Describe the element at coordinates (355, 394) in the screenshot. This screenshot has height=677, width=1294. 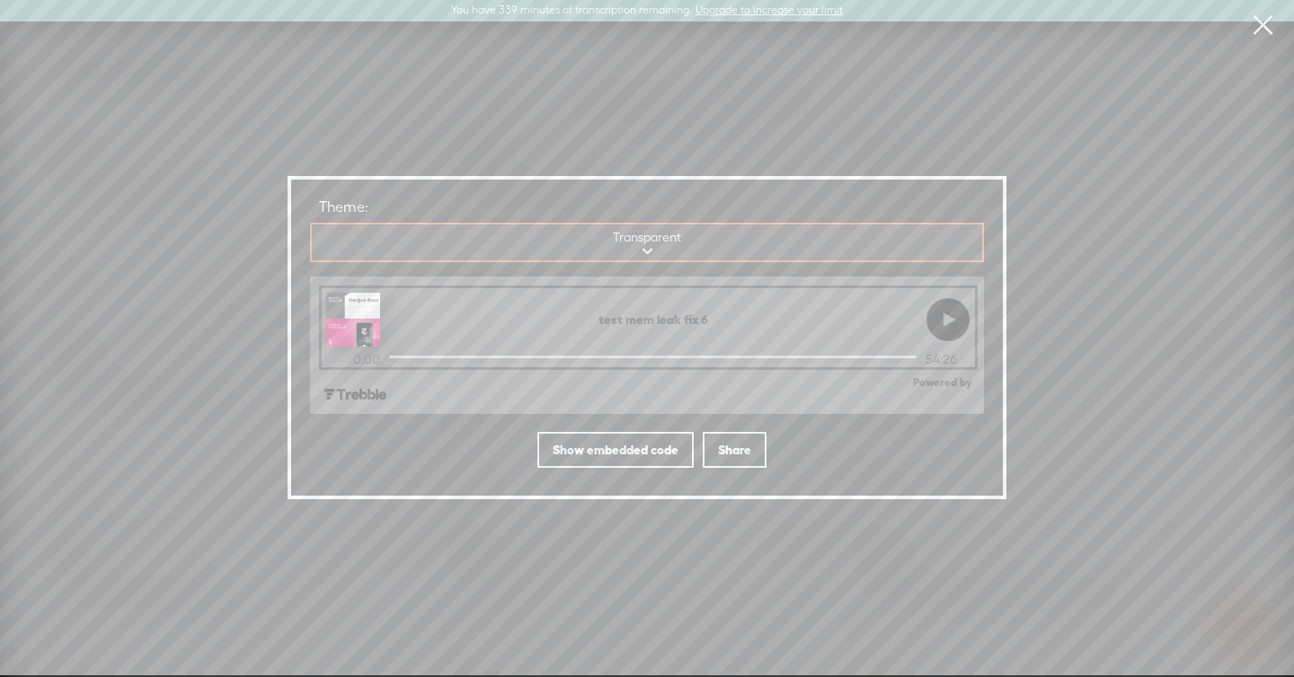
I see `img: Trebble FM logo` at that location.